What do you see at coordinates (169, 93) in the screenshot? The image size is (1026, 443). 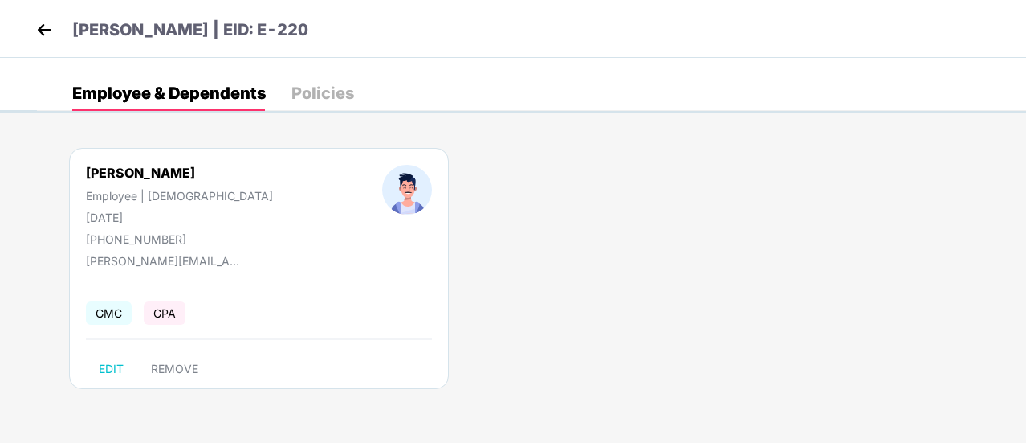 I see `div: Employee & Dependents` at bounding box center [169, 93].